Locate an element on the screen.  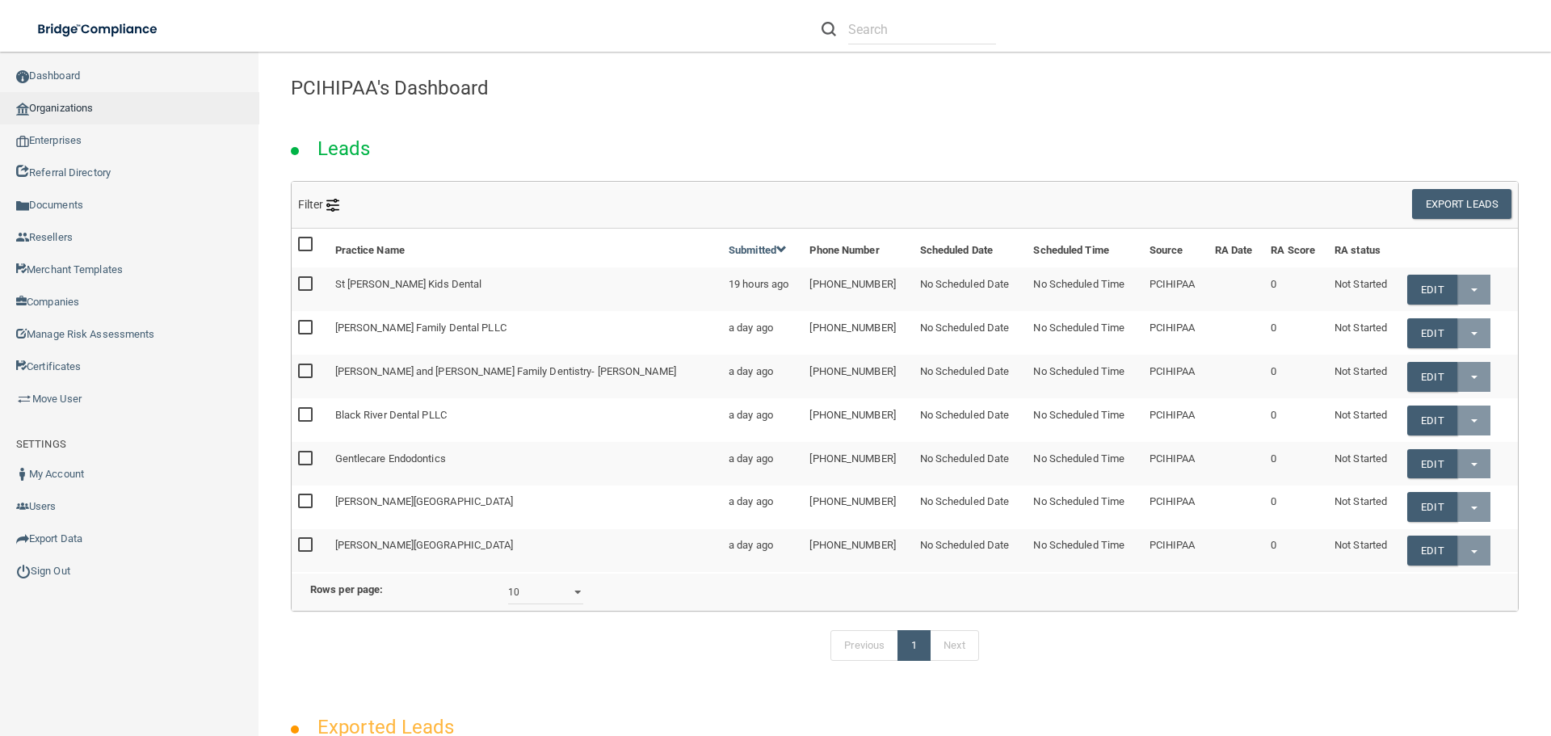
b: Rows per page: is located at coordinates (346, 589).